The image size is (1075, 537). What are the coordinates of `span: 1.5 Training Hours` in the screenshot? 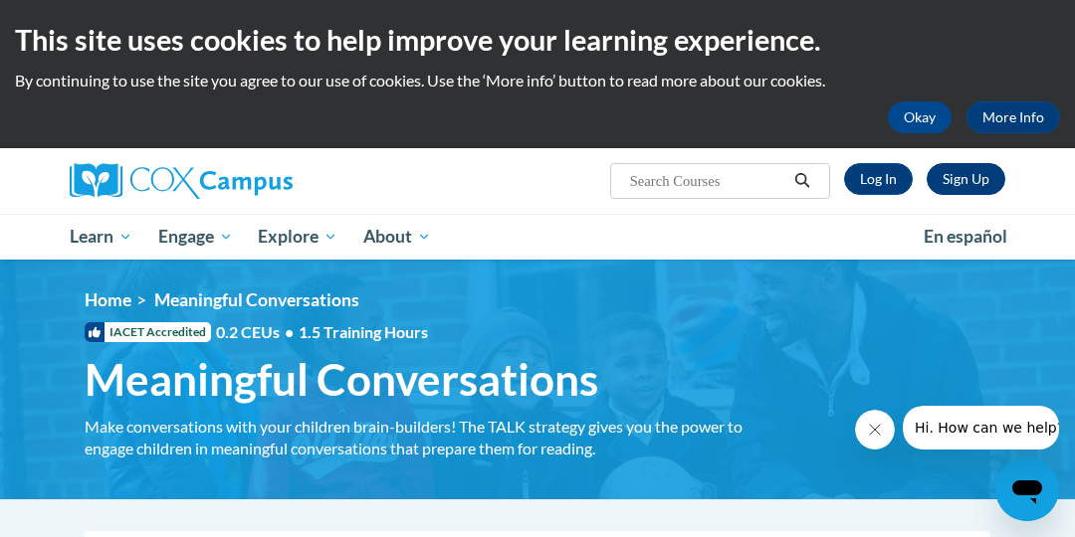 It's located at (363, 331).